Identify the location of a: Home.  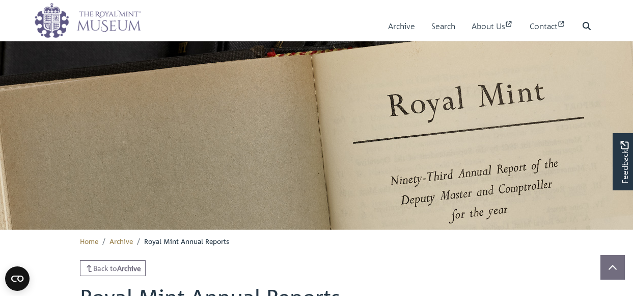
(89, 241).